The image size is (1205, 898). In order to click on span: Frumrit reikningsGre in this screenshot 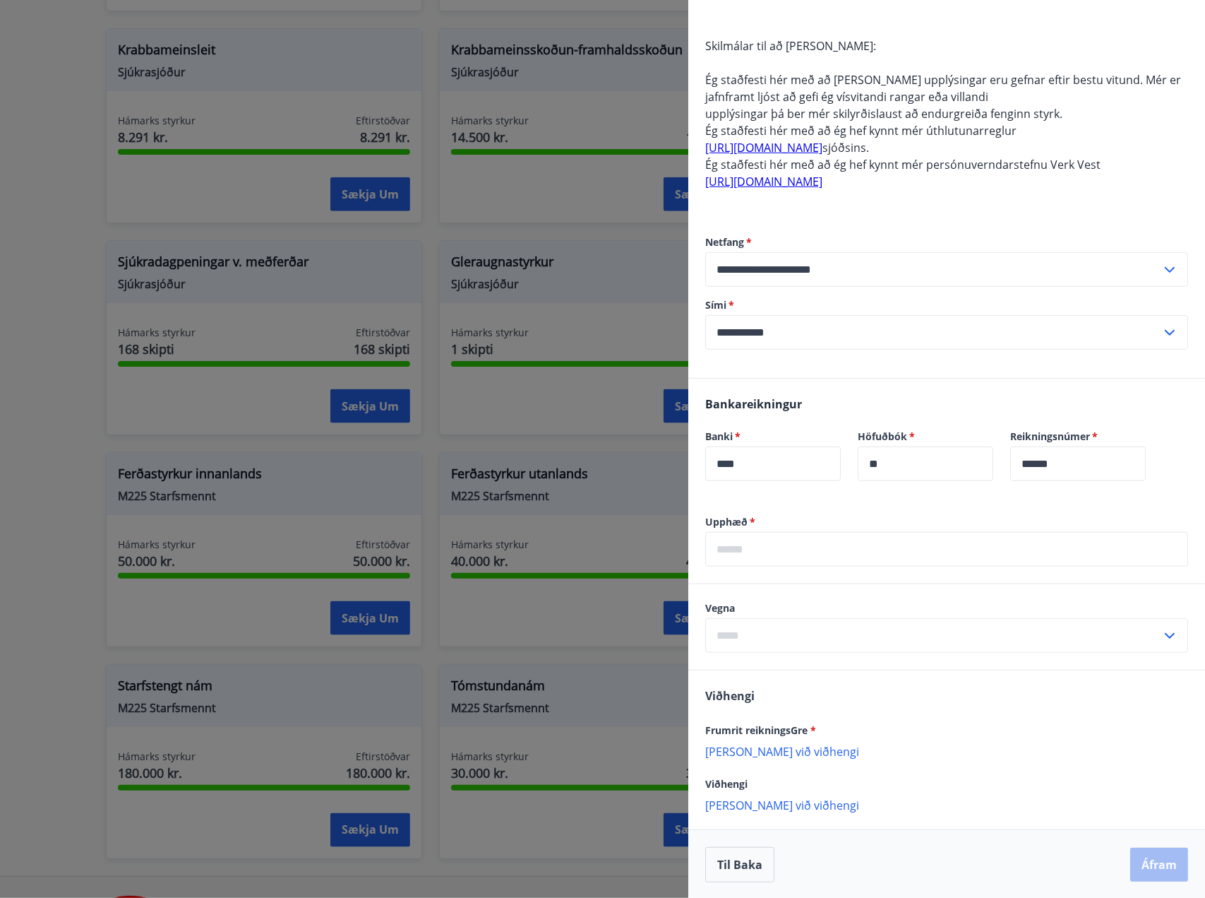, I will do `click(761, 729)`.